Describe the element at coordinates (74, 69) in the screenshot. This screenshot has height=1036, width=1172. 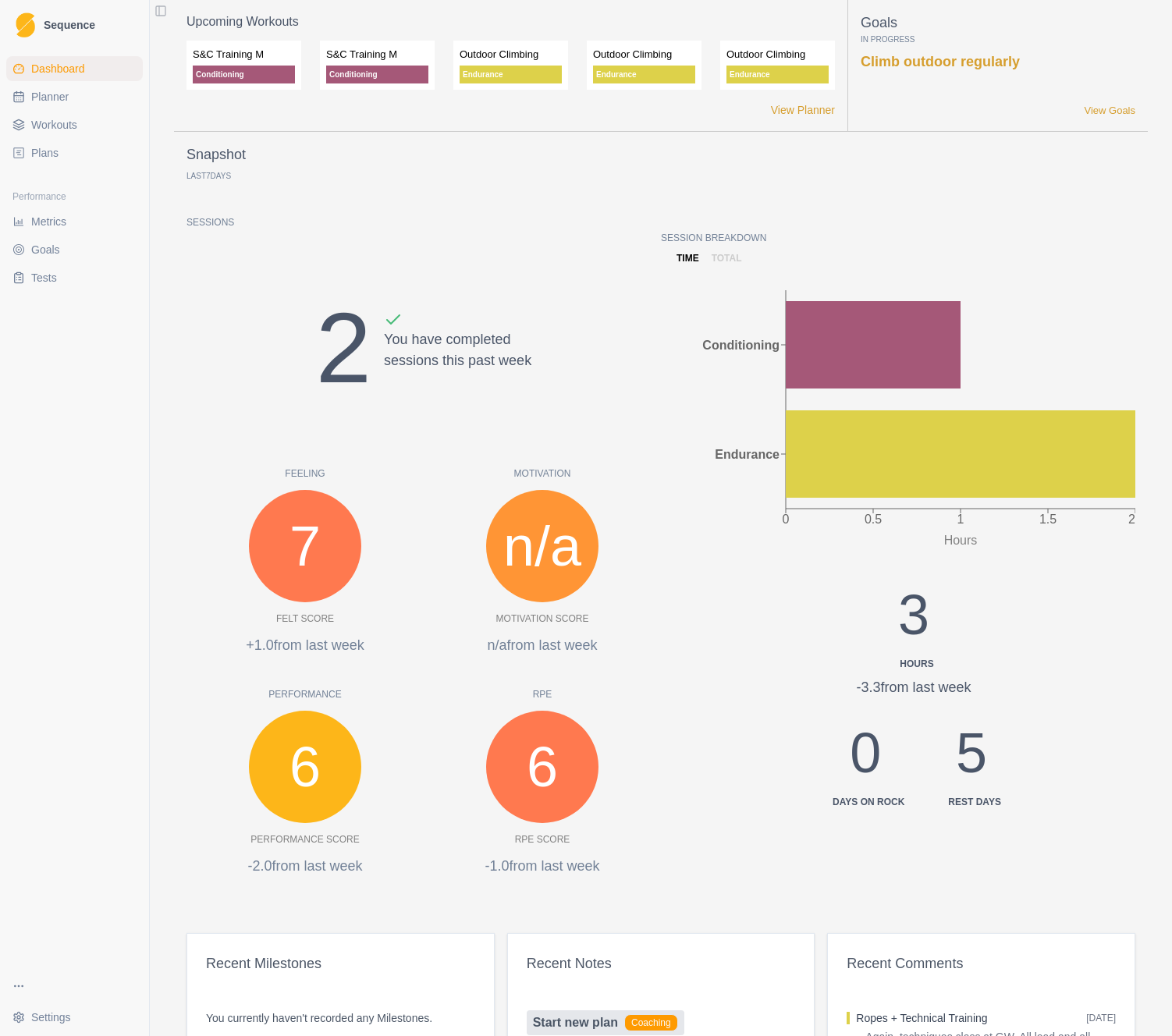
I see `a: Dashboard` at that location.